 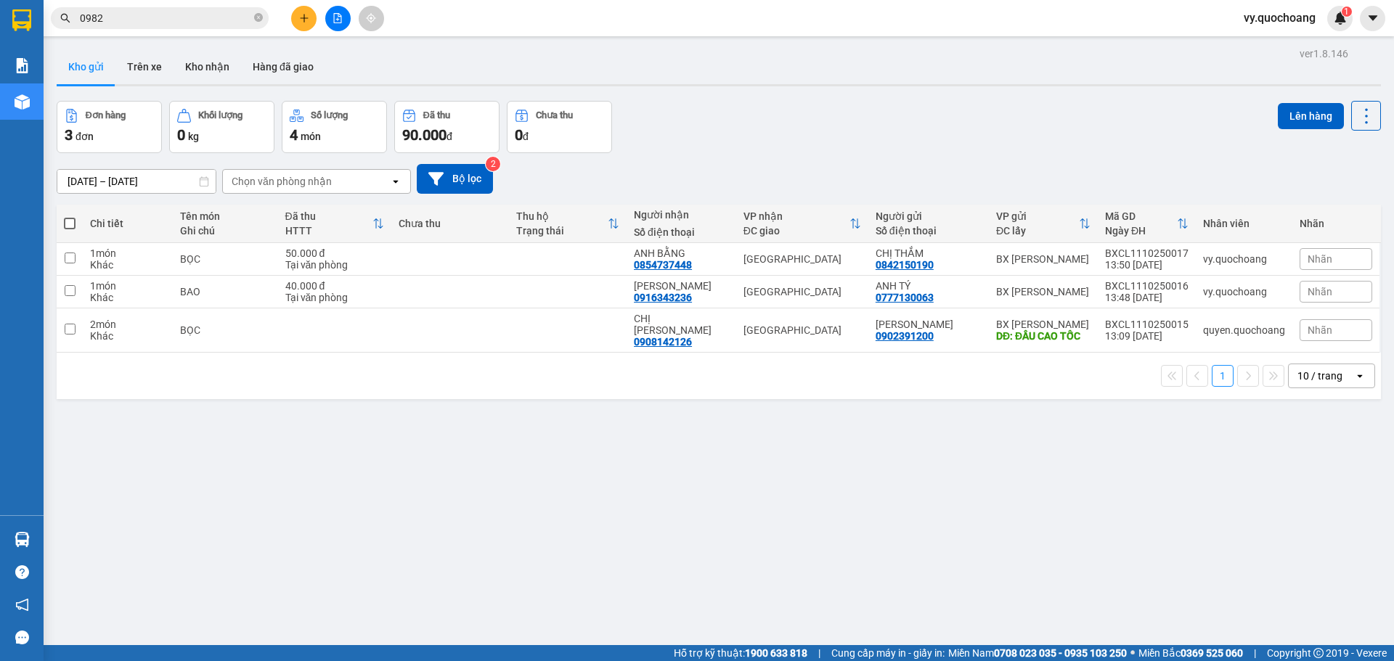 What do you see at coordinates (22, 637) in the screenshot?
I see `span: message` at bounding box center [22, 637].